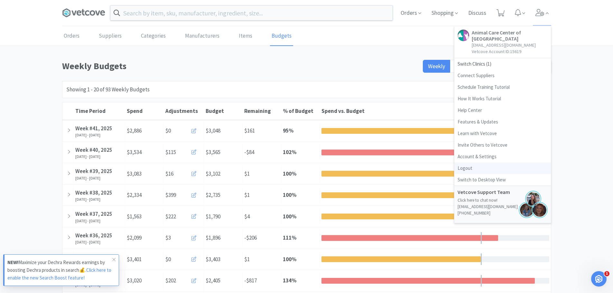  I want to click on span: $3,403, so click(213, 259).